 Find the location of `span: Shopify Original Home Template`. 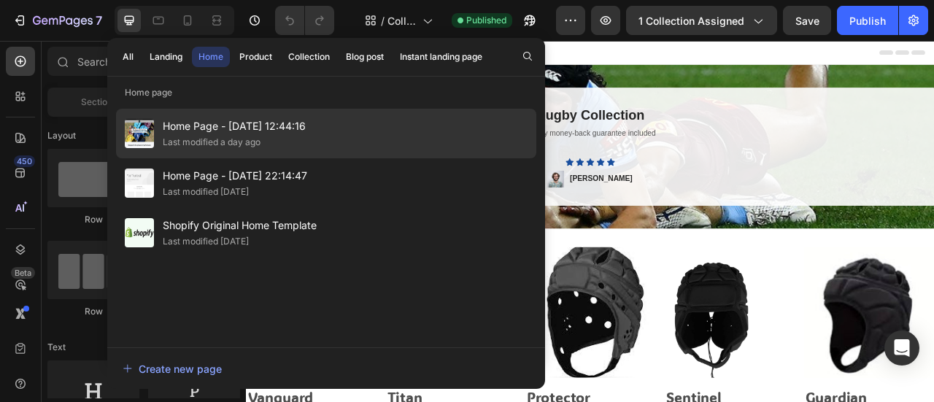

span: Shopify Original Home Template is located at coordinates (239, 225).